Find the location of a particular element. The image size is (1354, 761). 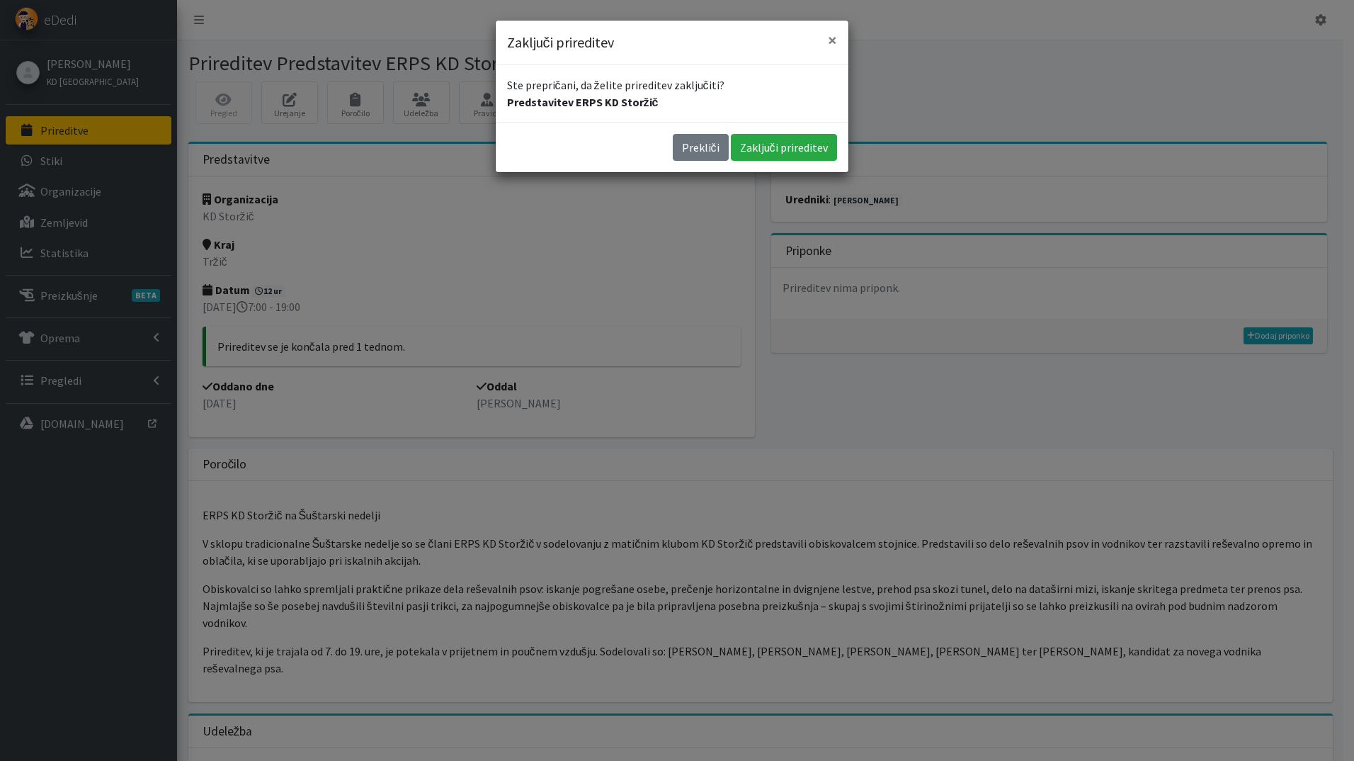

button: Close is located at coordinates (832, 40).